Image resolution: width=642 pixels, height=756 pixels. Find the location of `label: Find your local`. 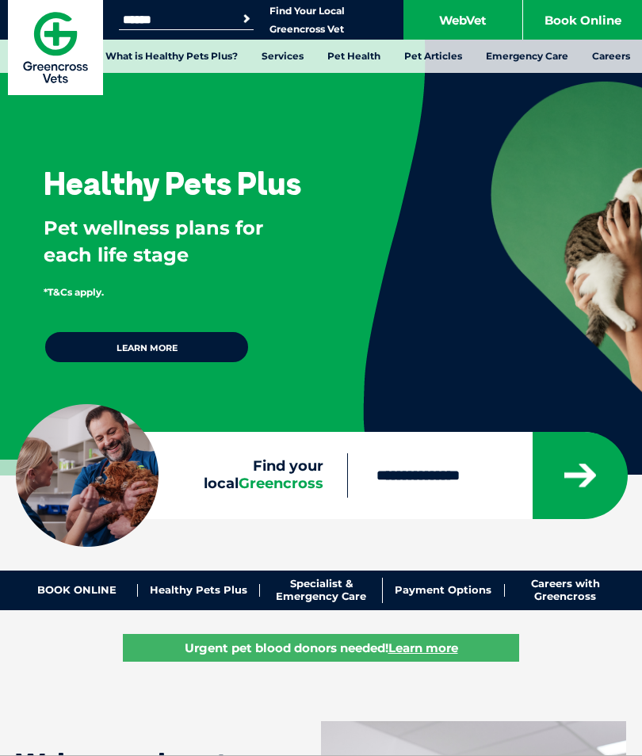

label: Find your local is located at coordinates (182, 475).